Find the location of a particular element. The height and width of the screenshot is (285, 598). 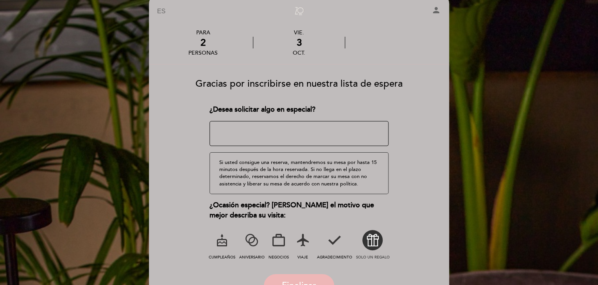

span: VIAJE is located at coordinates (303, 258).